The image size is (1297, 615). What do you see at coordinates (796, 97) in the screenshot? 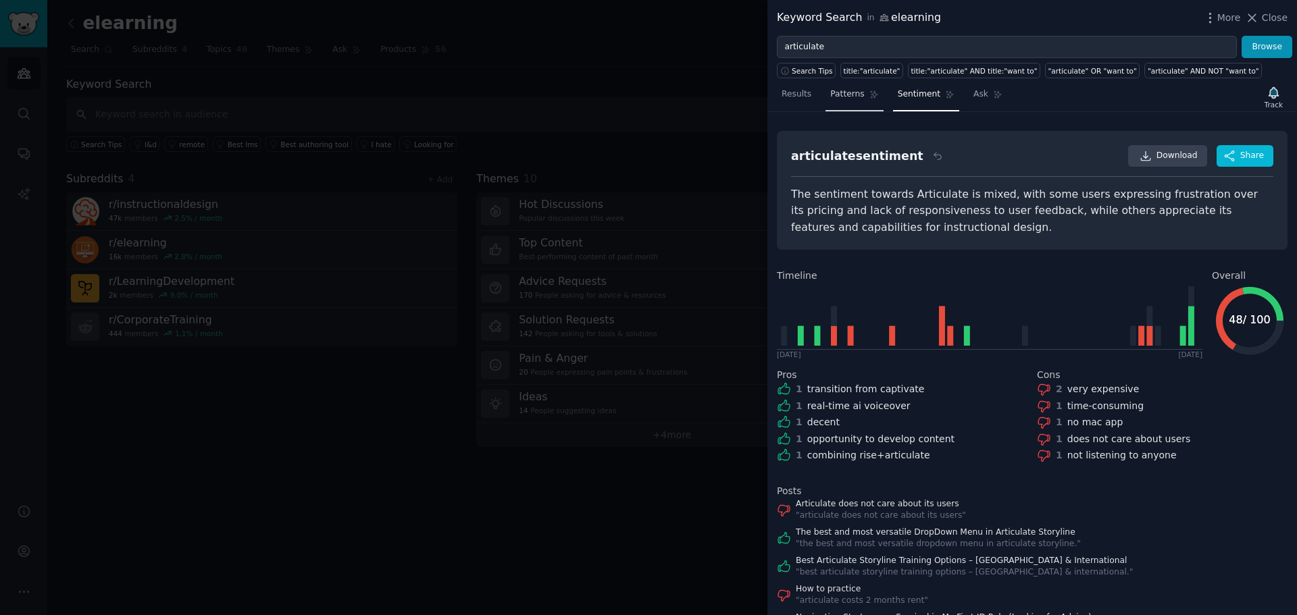
I see `a: Results` at bounding box center [796, 97].